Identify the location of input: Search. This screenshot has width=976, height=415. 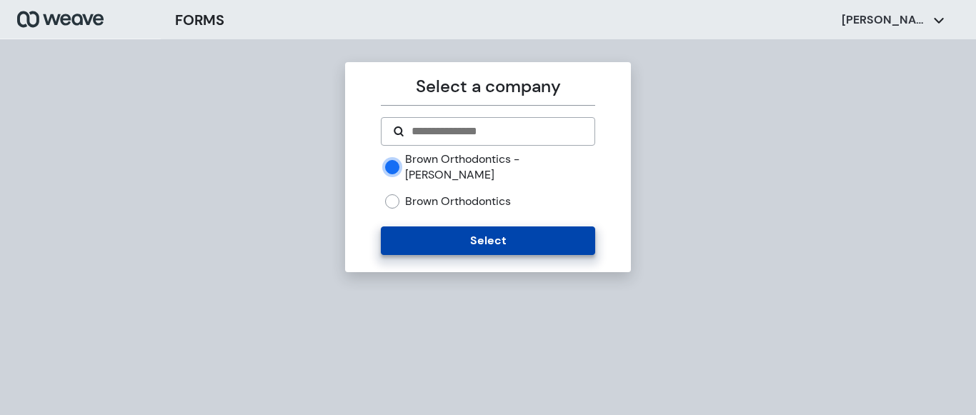
(496, 131).